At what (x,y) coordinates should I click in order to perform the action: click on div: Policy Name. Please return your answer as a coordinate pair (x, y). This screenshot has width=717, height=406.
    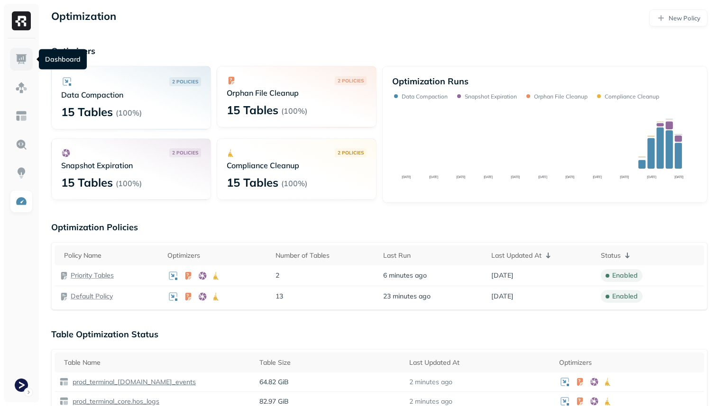
    Looking at the image, I should click on (111, 256).